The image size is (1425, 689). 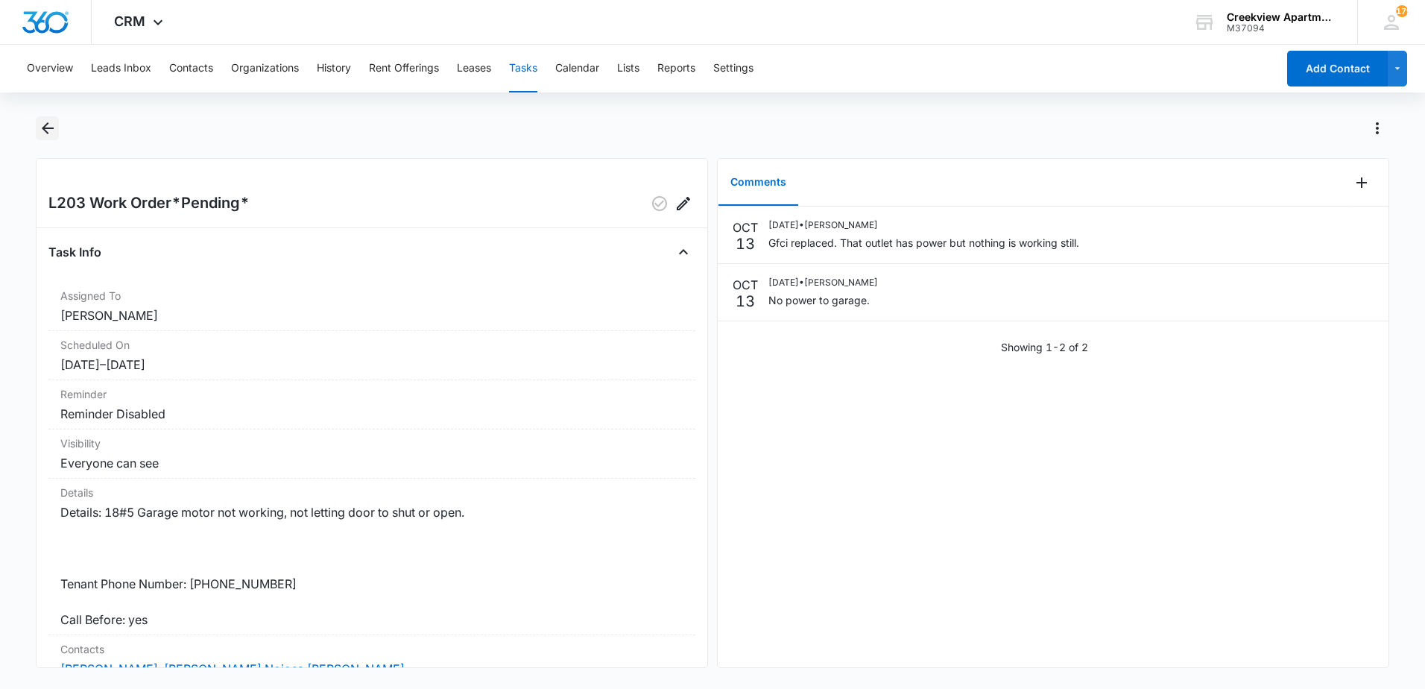 What do you see at coordinates (372, 344) in the screenshot?
I see `dt: Scheduled On` at bounding box center [372, 344].